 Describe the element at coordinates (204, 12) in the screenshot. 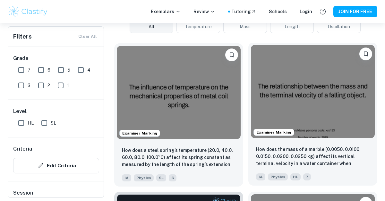

I see `p: Review` at that location.